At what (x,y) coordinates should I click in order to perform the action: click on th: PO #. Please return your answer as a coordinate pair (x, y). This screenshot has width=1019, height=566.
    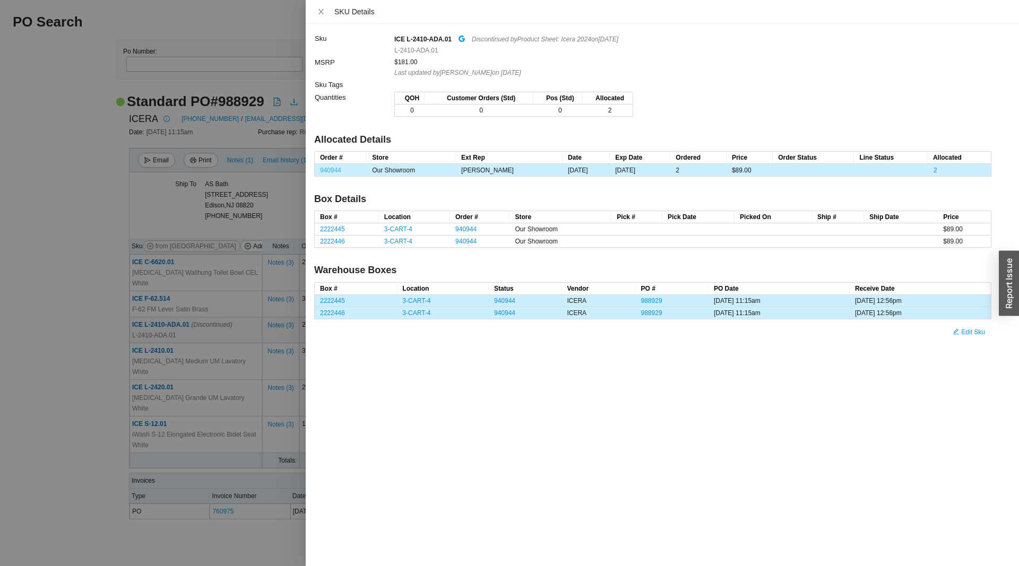
    Looking at the image, I should click on (672, 289).